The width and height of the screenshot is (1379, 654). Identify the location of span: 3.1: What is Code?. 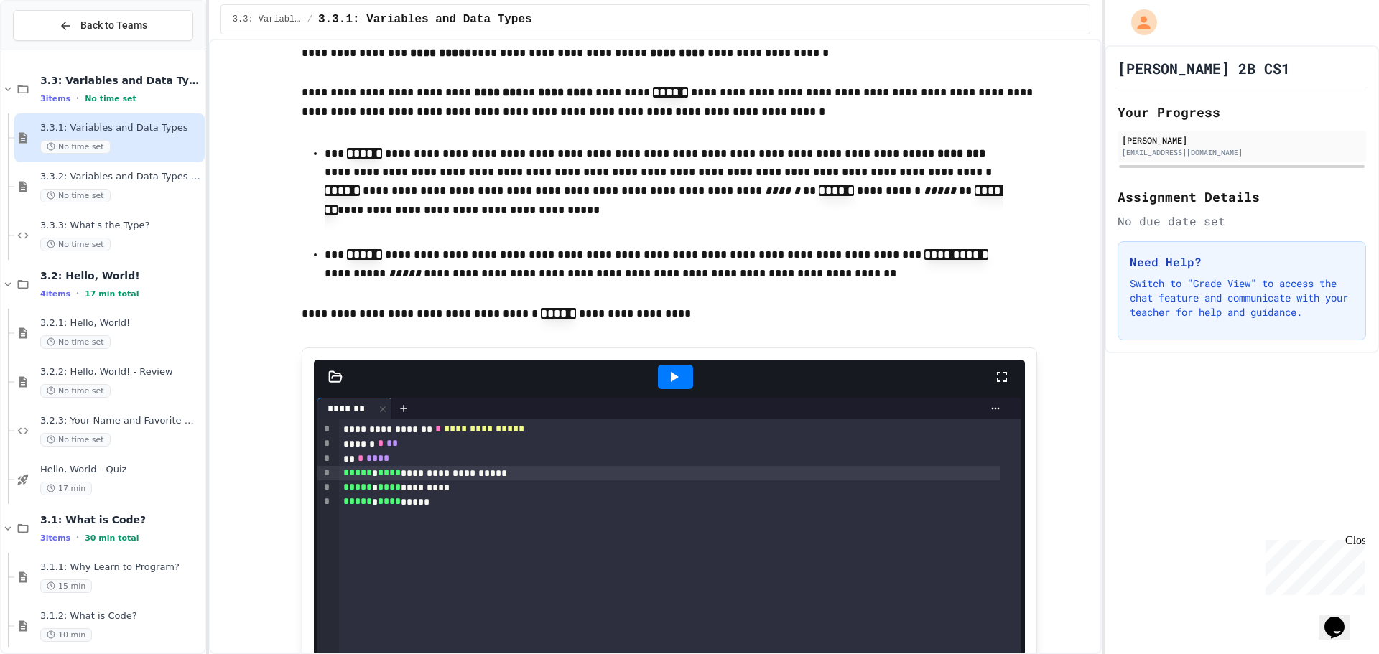
(121, 520).